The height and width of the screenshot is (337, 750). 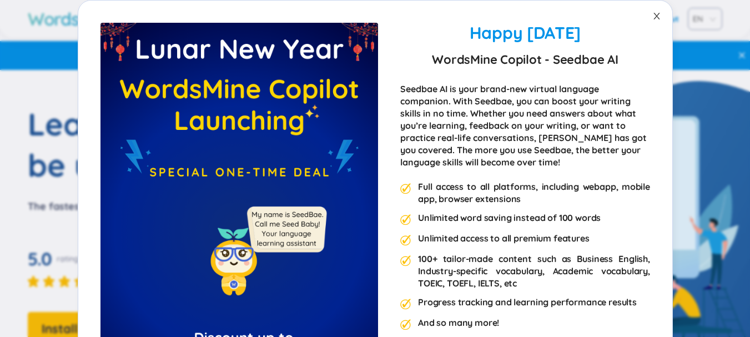 I want to click on div: Seedbae AI is your brand-new virtual language companion. With Seedbae, you can boost your writing..., so click(x=525, y=125).